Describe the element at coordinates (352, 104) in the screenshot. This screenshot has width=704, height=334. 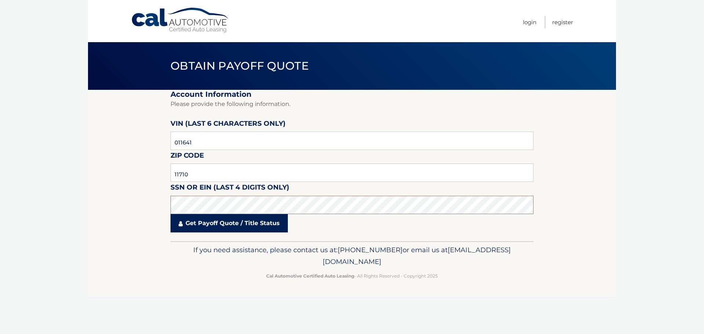
I see `p: Please provide the following information.` at that location.